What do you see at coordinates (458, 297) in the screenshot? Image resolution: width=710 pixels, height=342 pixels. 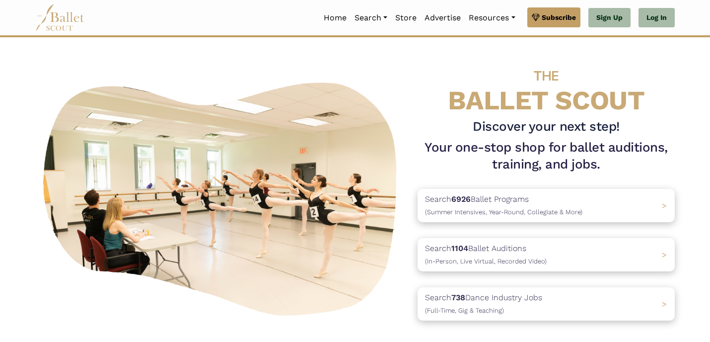 I see `b: 738` at bounding box center [458, 297].